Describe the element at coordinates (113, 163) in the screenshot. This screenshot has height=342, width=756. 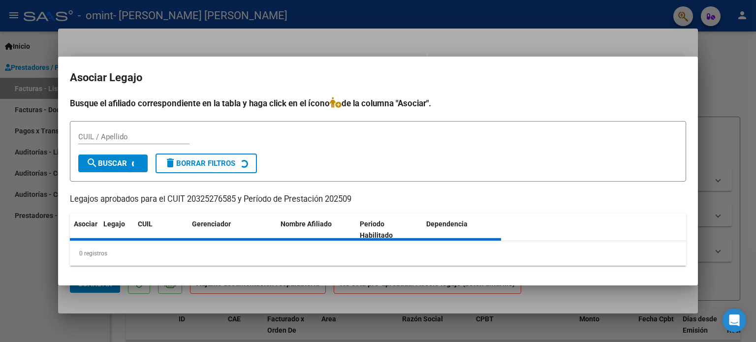
I see `button: Buscar` at that location.